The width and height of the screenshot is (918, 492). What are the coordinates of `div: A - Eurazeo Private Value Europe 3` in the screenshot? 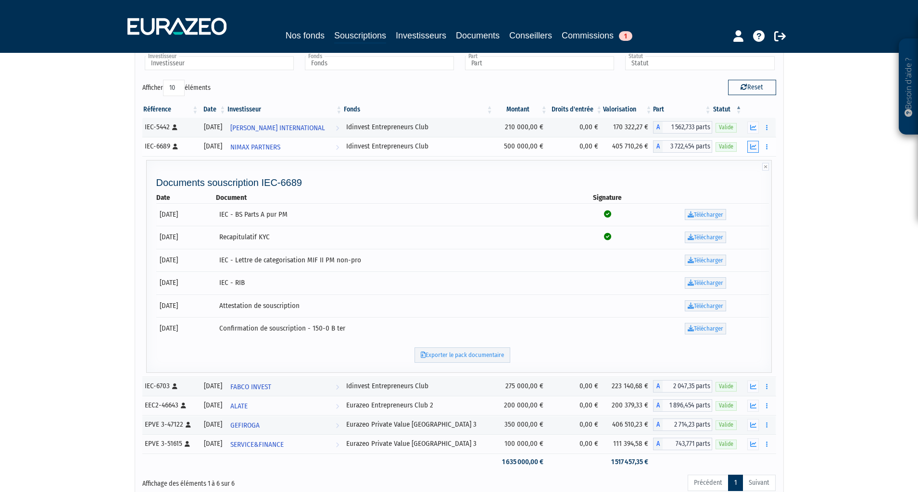 It's located at (682, 425).